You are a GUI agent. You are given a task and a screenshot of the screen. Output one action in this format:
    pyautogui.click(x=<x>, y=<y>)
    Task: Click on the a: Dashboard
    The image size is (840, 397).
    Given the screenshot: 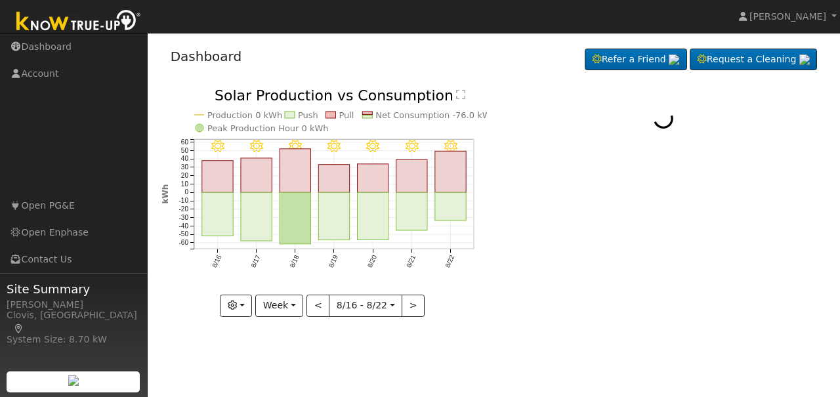 What is the action you would take?
    pyautogui.click(x=206, y=56)
    